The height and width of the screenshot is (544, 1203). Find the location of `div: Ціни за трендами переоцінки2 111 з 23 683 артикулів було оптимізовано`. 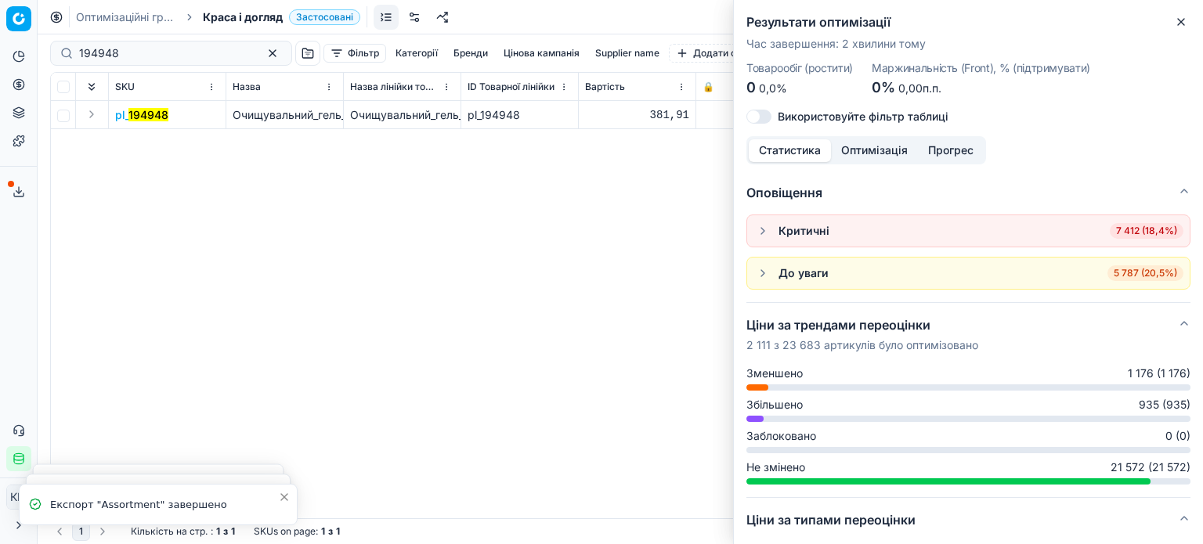

div: Ціни за трендами переоцінки2 111 з 23 683 артикулів було оптимізовано is located at coordinates (968, 431).